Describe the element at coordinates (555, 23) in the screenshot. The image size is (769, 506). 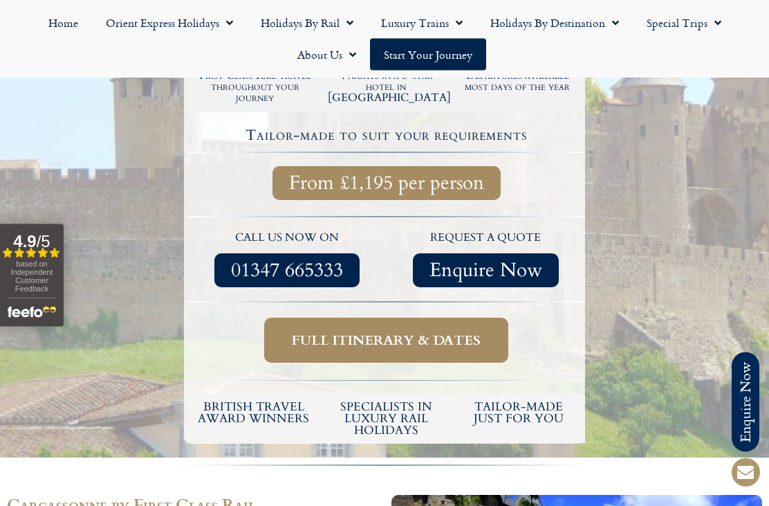
I see `a: Holidays by Destination` at that location.